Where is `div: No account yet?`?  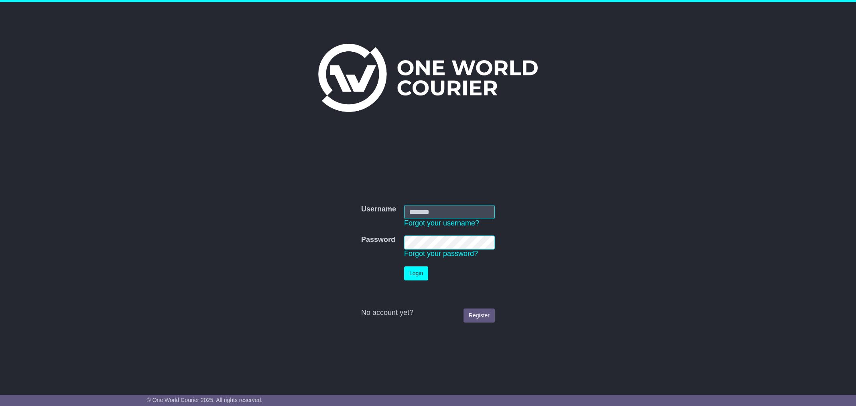 div: No account yet? is located at coordinates (428, 313).